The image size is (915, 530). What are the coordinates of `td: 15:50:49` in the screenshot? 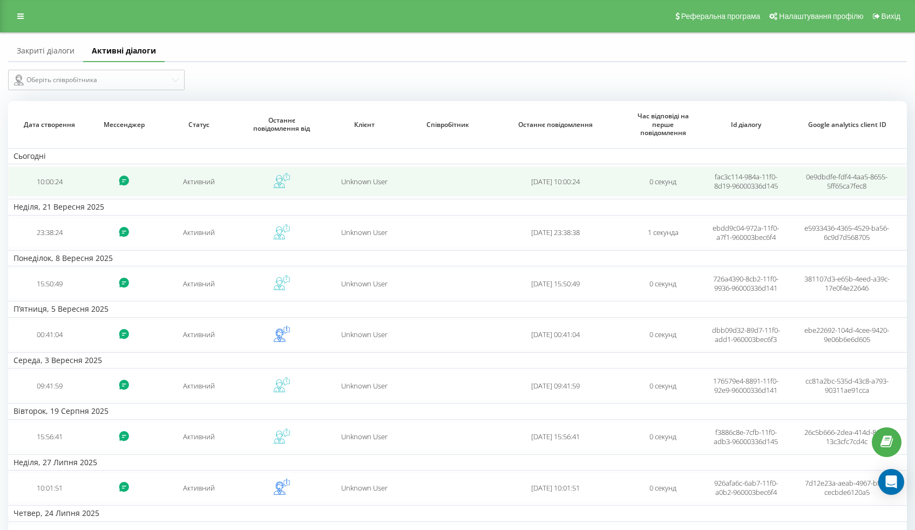 It's located at (50, 283).